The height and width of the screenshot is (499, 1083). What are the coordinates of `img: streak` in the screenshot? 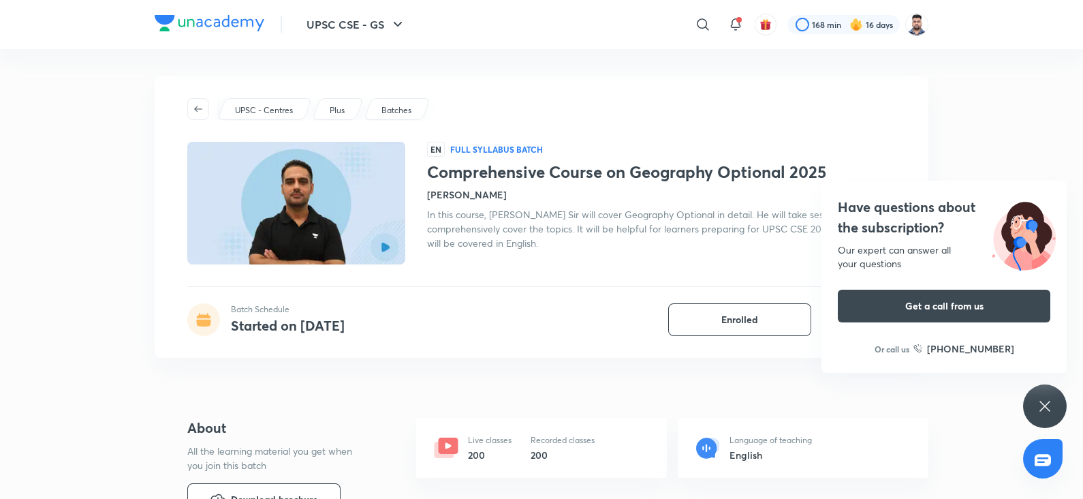 It's located at (856, 25).